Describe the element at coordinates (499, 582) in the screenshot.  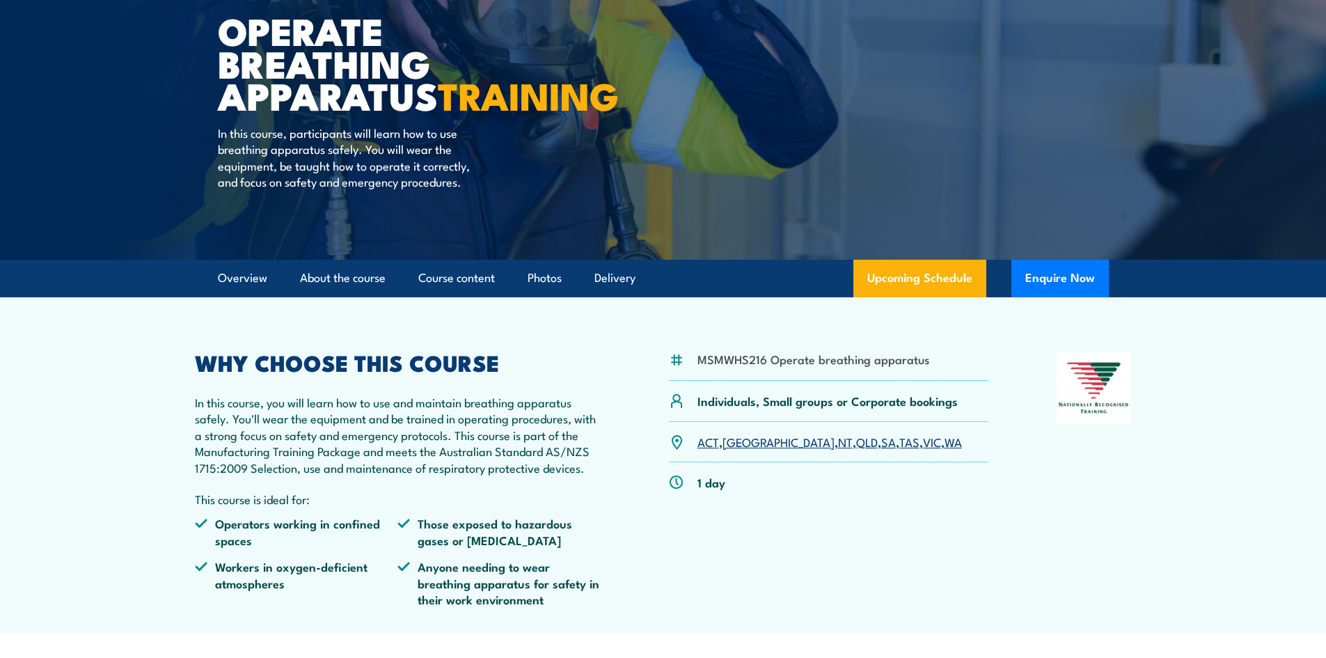
I see `li: Anyone needing to wear breathing apparatus for safety in their work environment` at that location.